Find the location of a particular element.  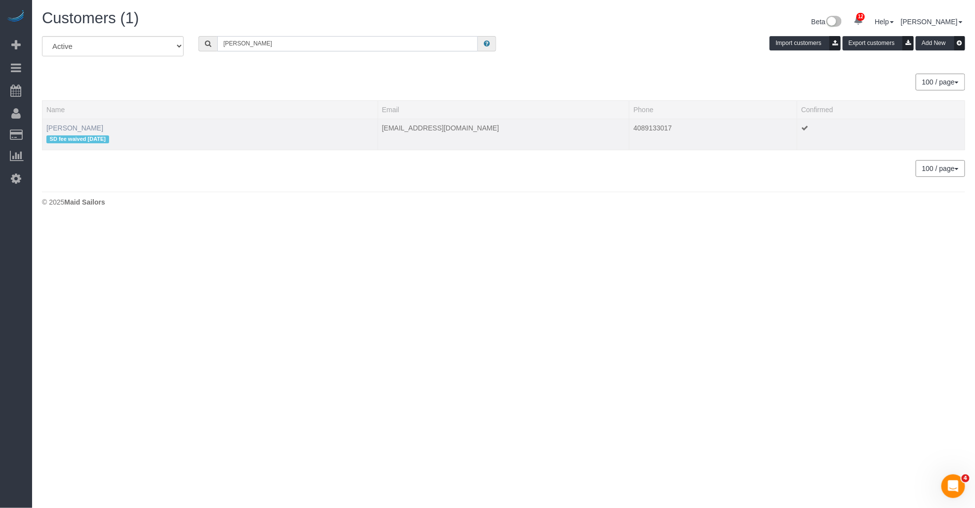

td: Confirmed is located at coordinates (881, 134).